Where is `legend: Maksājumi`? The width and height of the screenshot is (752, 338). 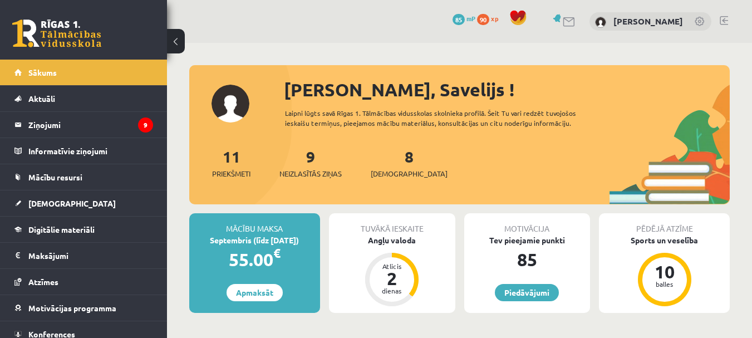 legend: Maksājumi is located at coordinates (91, 256).